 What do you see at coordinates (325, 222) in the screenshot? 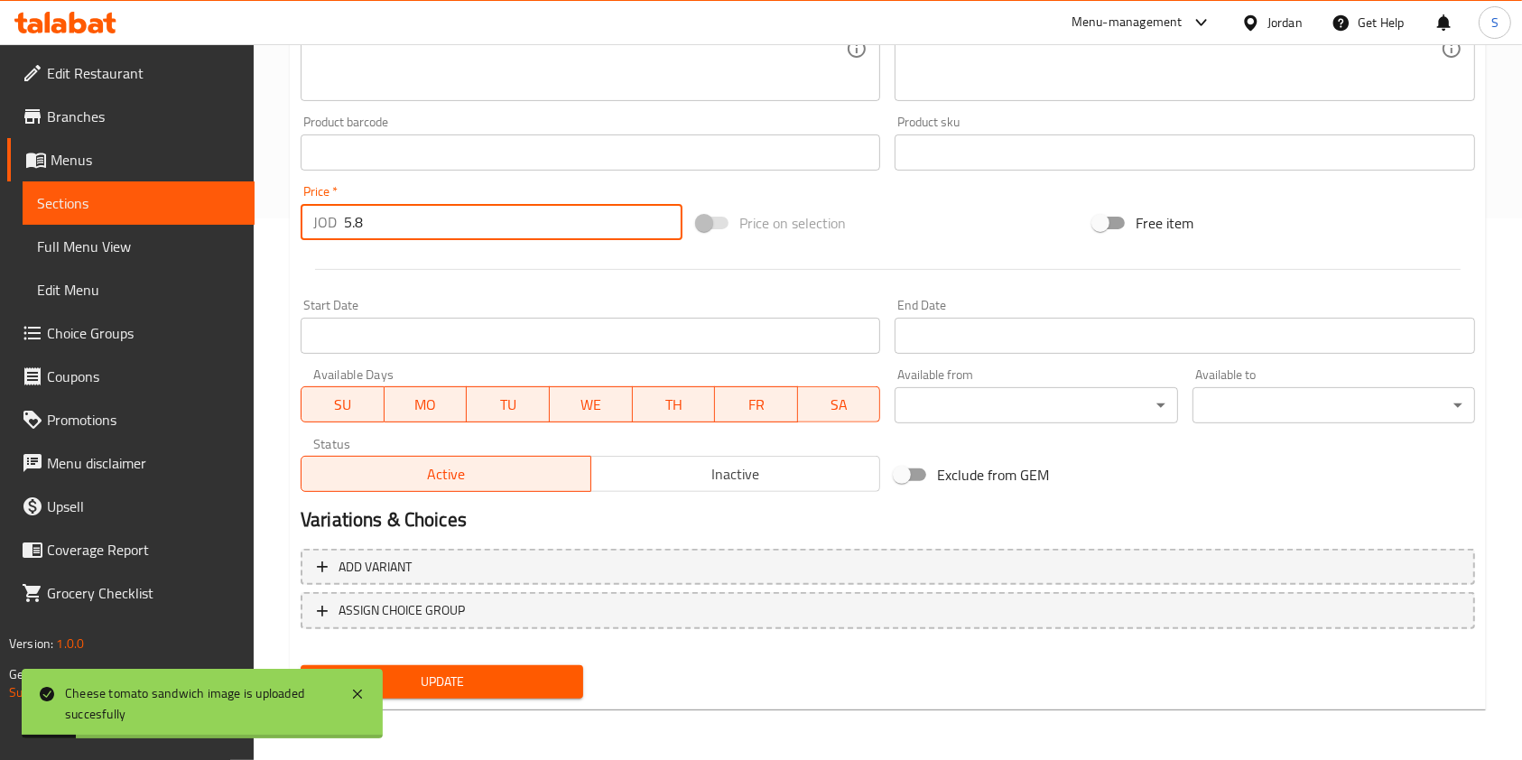
I see `p: JOD` at bounding box center [325, 222].